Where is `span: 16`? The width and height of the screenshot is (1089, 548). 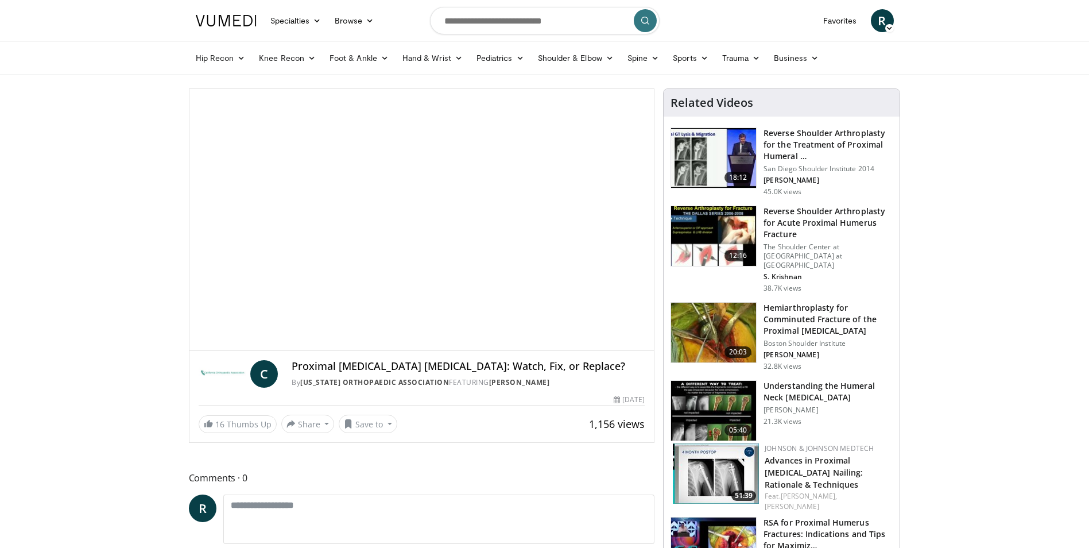
span: 16 is located at coordinates (220, 424).